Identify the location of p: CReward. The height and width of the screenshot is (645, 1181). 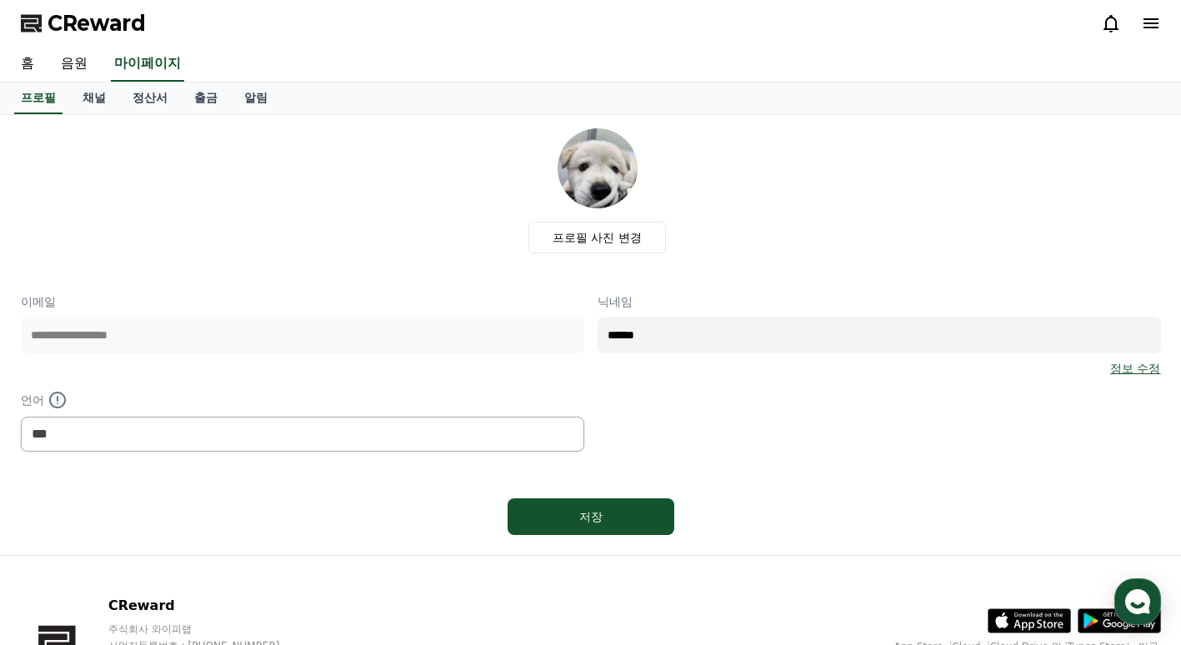
(210, 606).